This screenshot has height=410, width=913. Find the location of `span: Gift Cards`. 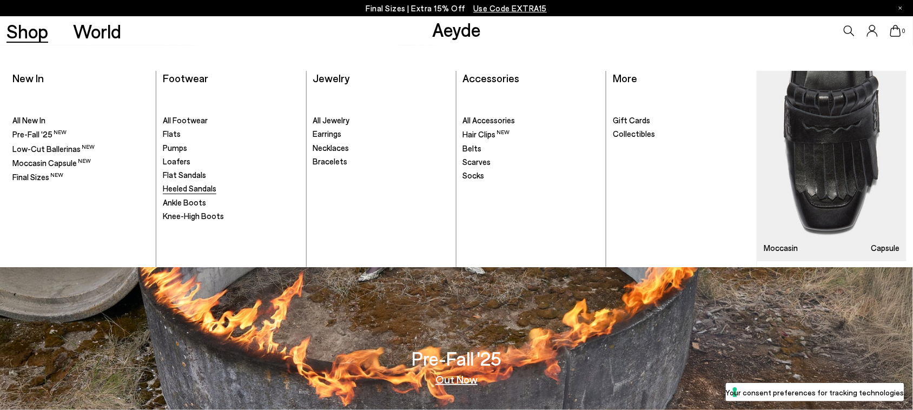

span: Gift Cards is located at coordinates (631, 120).